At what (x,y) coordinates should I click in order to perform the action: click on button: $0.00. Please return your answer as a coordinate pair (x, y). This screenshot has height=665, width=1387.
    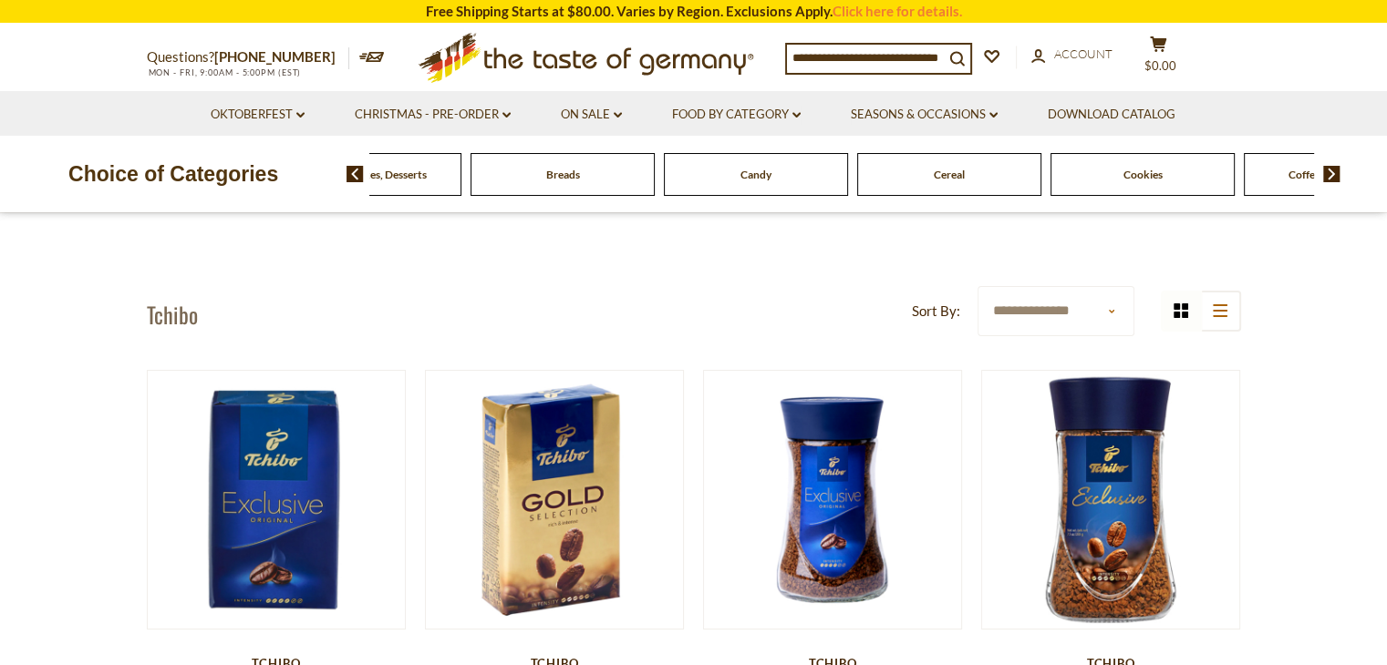
    Looking at the image, I should click on (1159, 58).